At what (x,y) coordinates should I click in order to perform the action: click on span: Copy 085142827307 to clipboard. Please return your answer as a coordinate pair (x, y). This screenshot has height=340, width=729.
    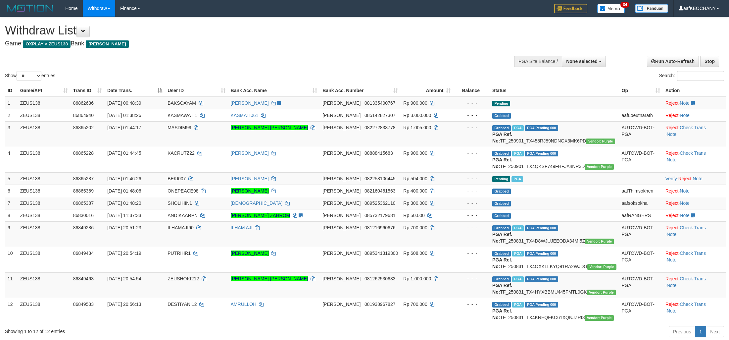
    Looking at the image, I should click on (380, 115).